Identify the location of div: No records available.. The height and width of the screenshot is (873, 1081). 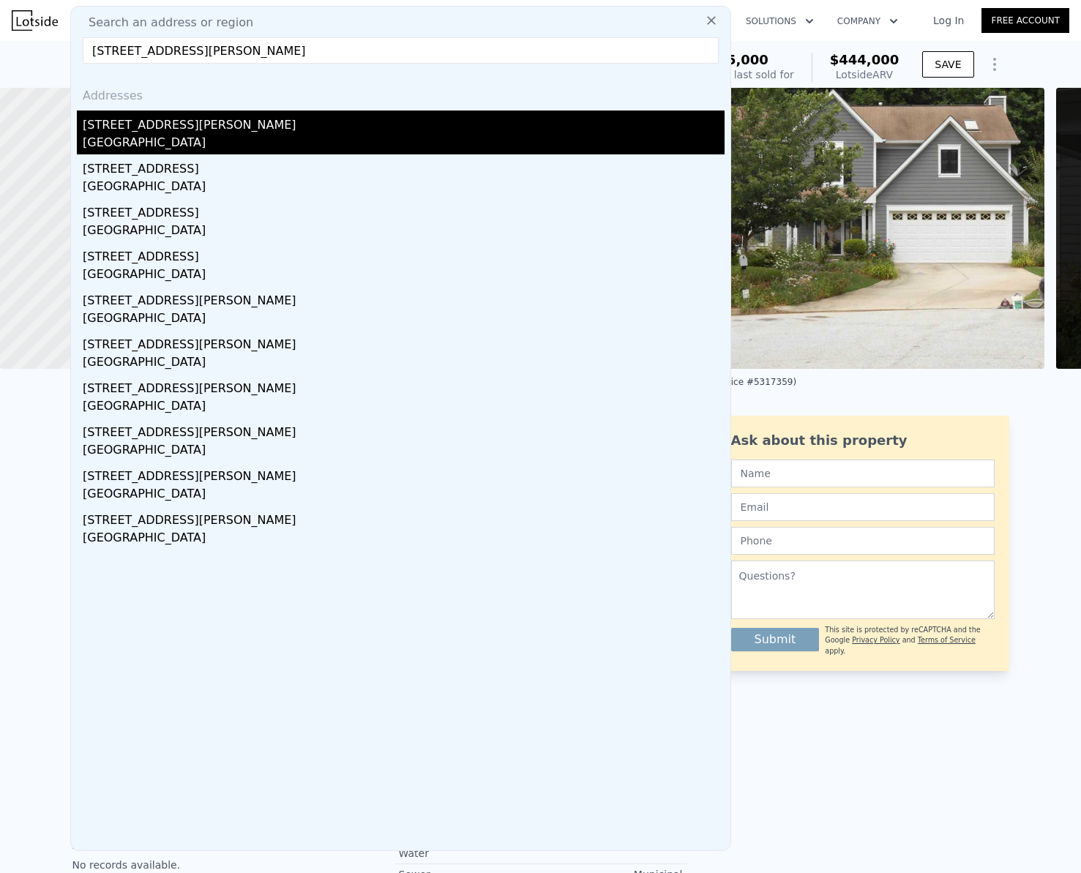
(219, 865).